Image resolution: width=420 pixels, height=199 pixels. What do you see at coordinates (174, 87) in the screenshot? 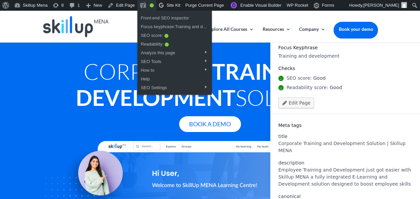
I see `div: SEO Settings` at bounding box center [174, 87].